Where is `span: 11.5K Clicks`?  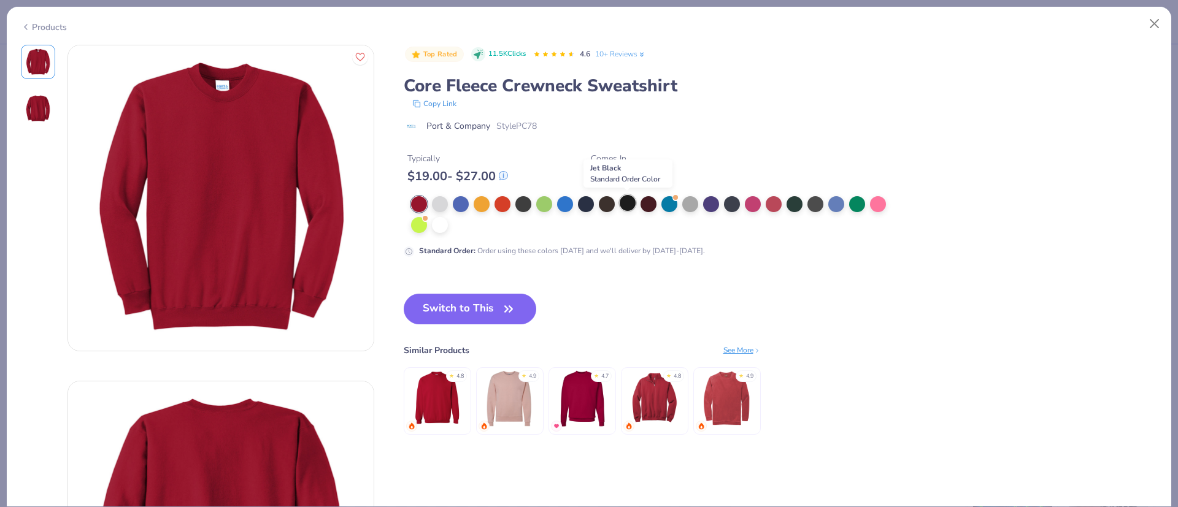 span: 11.5K Clicks is located at coordinates (507, 54).